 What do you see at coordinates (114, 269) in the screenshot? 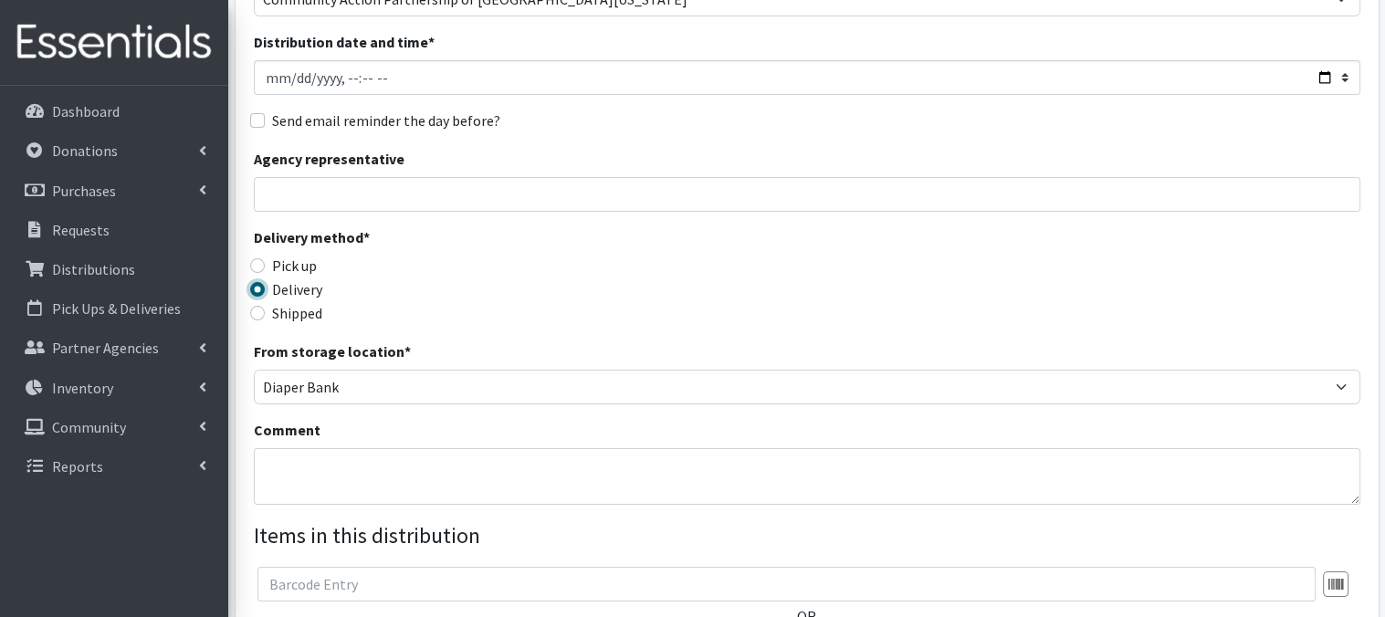
I see `a: Distributions` at bounding box center [114, 269].